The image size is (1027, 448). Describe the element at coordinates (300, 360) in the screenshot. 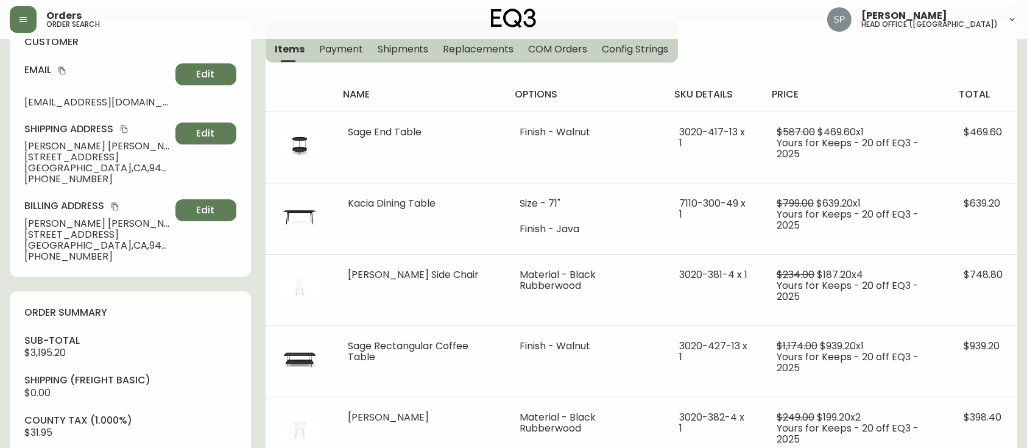

I see `img: 3020-419-MC-400-1-cljobzn8k0hw40166nhd864rx.jpg` at that location.